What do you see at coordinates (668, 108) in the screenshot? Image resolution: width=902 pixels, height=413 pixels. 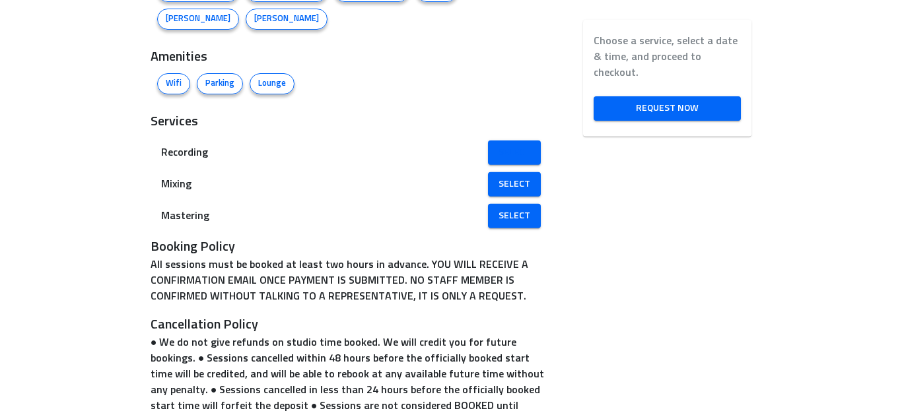 I see `span: Request Now` at bounding box center [668, 108].